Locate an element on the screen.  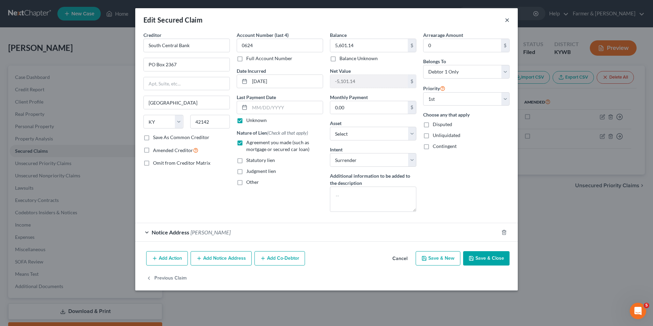
label: Nature of Lien is located at coordinates (272, 133).